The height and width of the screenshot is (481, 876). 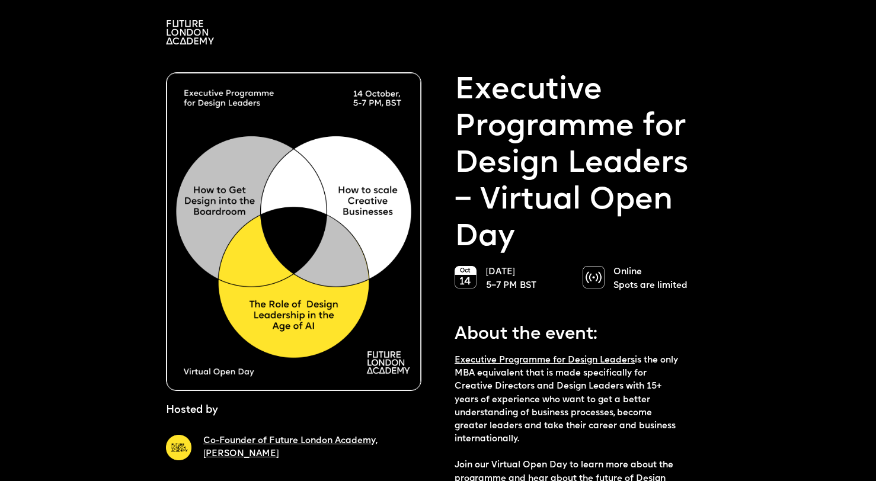 I want to click on p: Executive Programme for Design Leaders – Virtual Open Day, so click(x=582, y=164).